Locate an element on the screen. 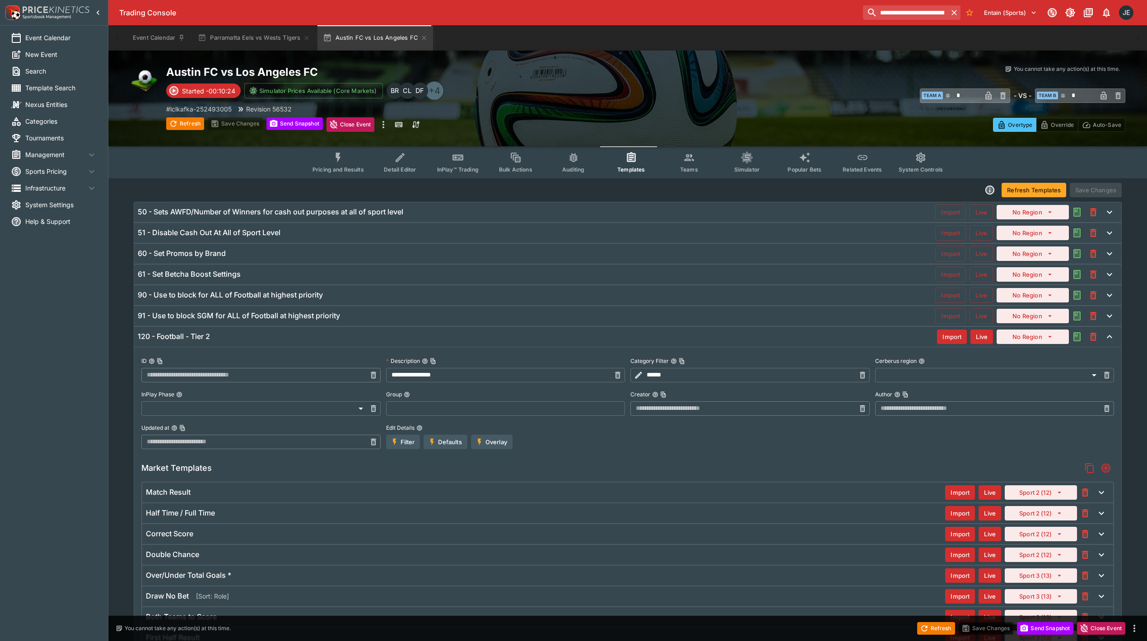  div: Codie Little is located at coordinates (407, 91).